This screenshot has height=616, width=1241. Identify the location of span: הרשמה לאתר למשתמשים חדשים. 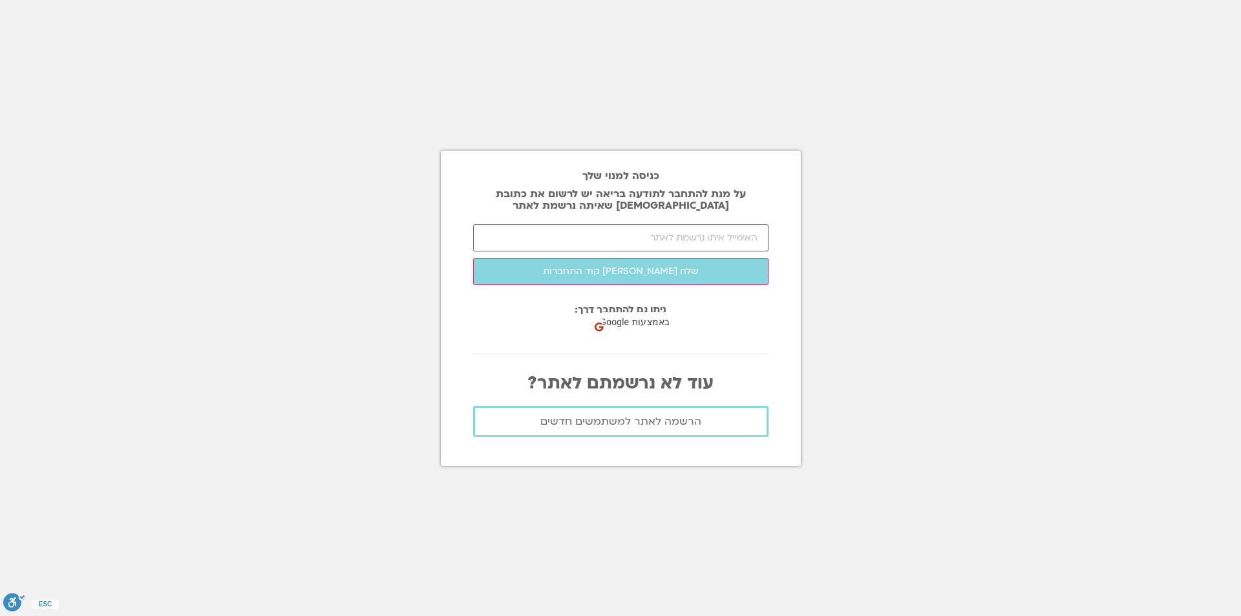
(621, 421).